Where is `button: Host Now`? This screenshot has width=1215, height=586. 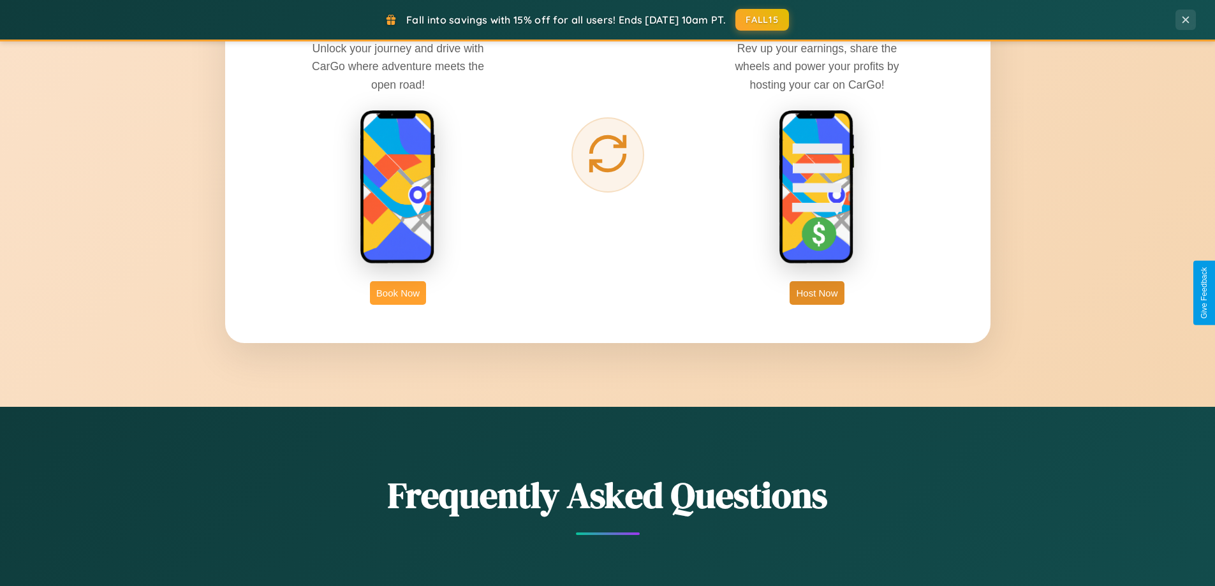 button: Host Now is located at coordinates (816, 293).